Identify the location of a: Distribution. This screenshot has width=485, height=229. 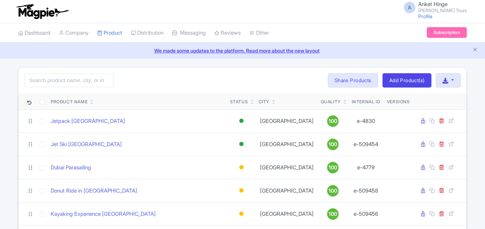
(147, 33).